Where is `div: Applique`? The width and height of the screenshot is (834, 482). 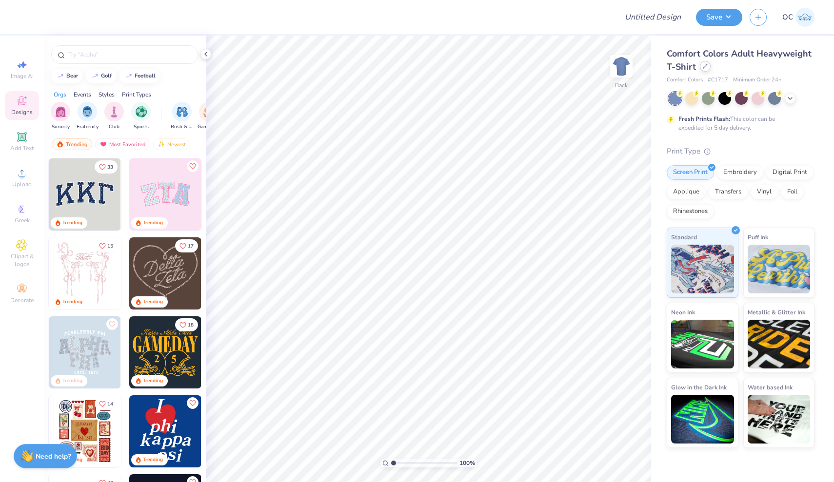
div: Applique is located at coordinates (686, 192).